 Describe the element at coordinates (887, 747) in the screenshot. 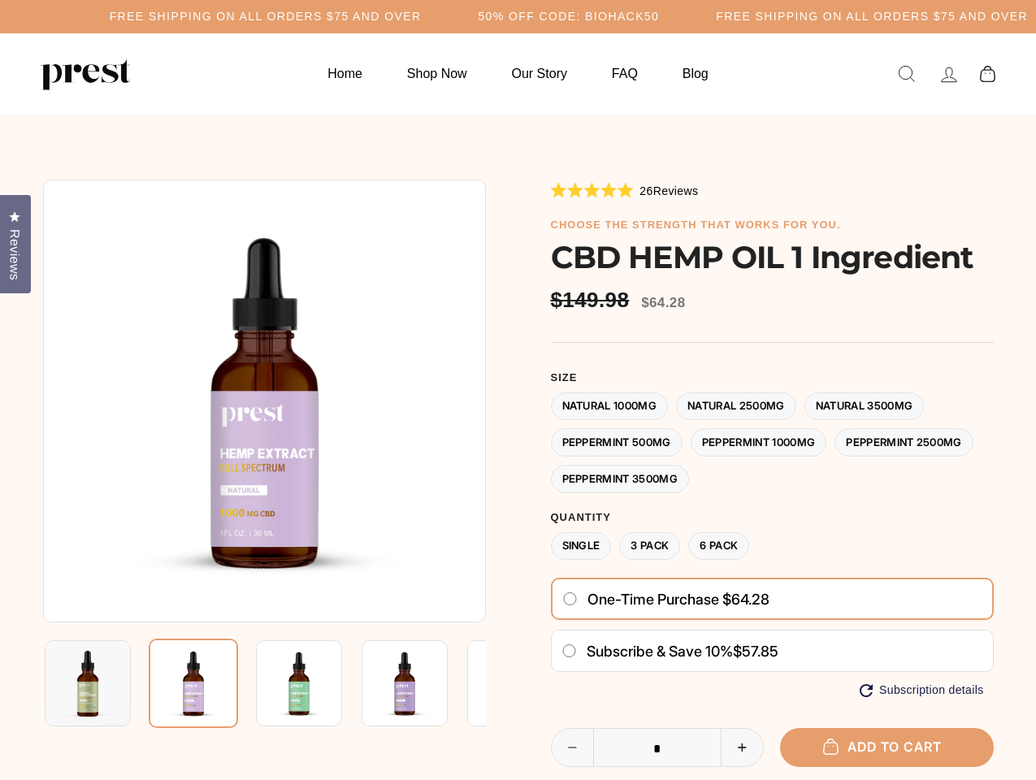

I see `button: Add to cart` at that location.